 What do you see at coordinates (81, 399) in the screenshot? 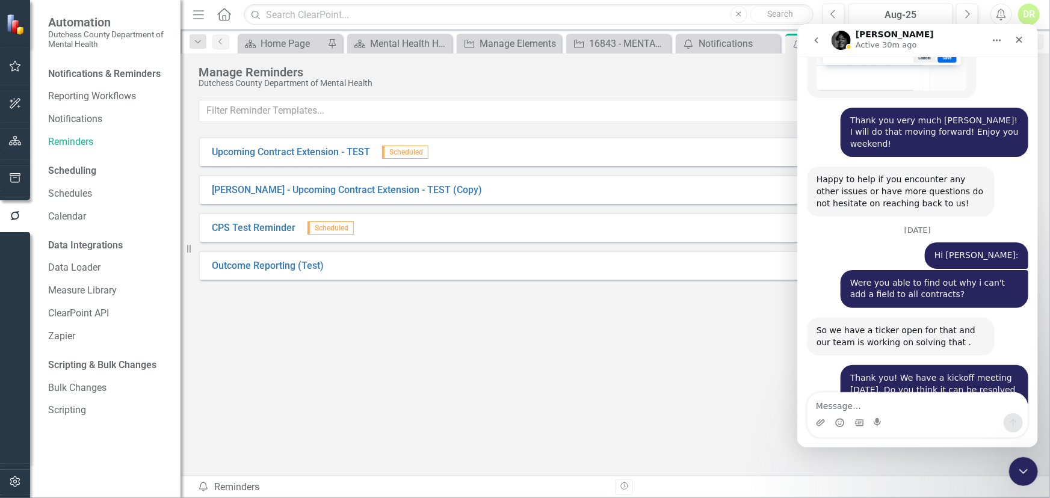
I see `button: Start recording` at bounding box center [81, 399].